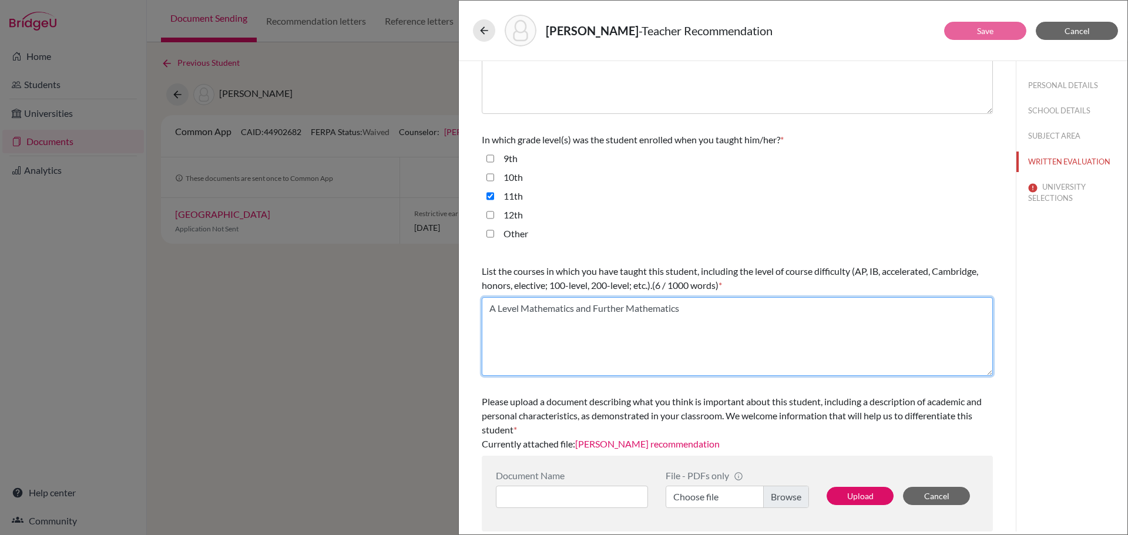 This screenshot has height=535, width=1128. I want to click on button: SUBJECT AREA, so click(1072, 136).